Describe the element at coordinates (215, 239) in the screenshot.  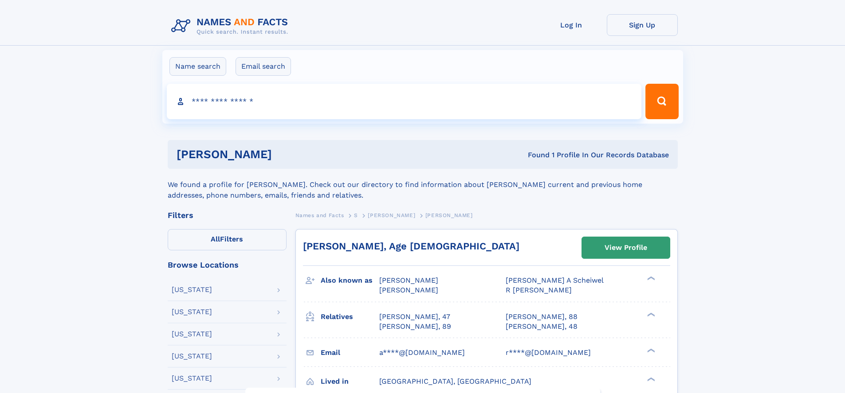
I see `span: All` at that location.